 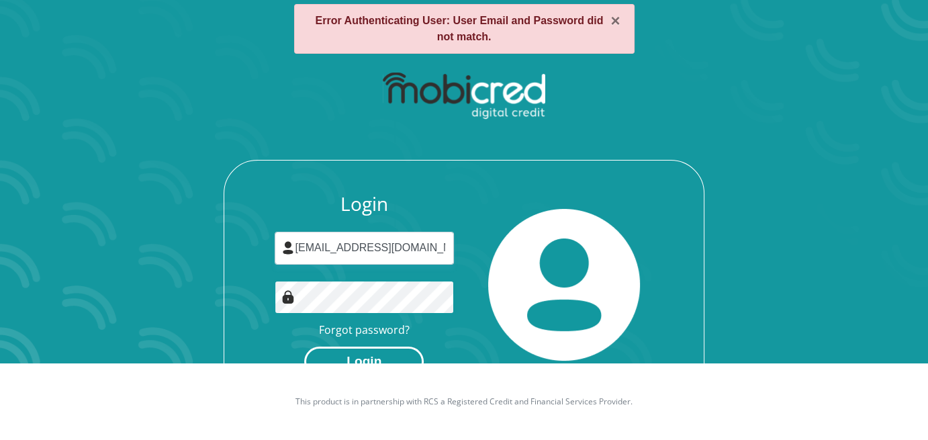 What do you see at coordinates (365, 248) in the screenshot?
I see `input: Username` at bounding box center [365, 248].